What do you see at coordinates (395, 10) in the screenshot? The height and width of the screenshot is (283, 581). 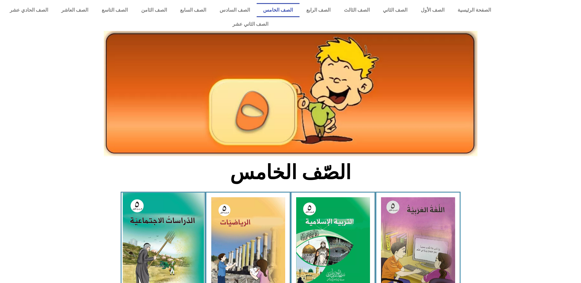 I see `a: الصف الثاني` at bounding box center [395, 10].